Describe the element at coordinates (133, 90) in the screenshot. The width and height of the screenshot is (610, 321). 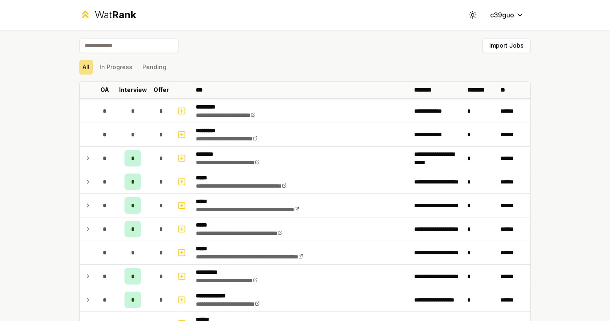
I see `p: Interview` at that location.